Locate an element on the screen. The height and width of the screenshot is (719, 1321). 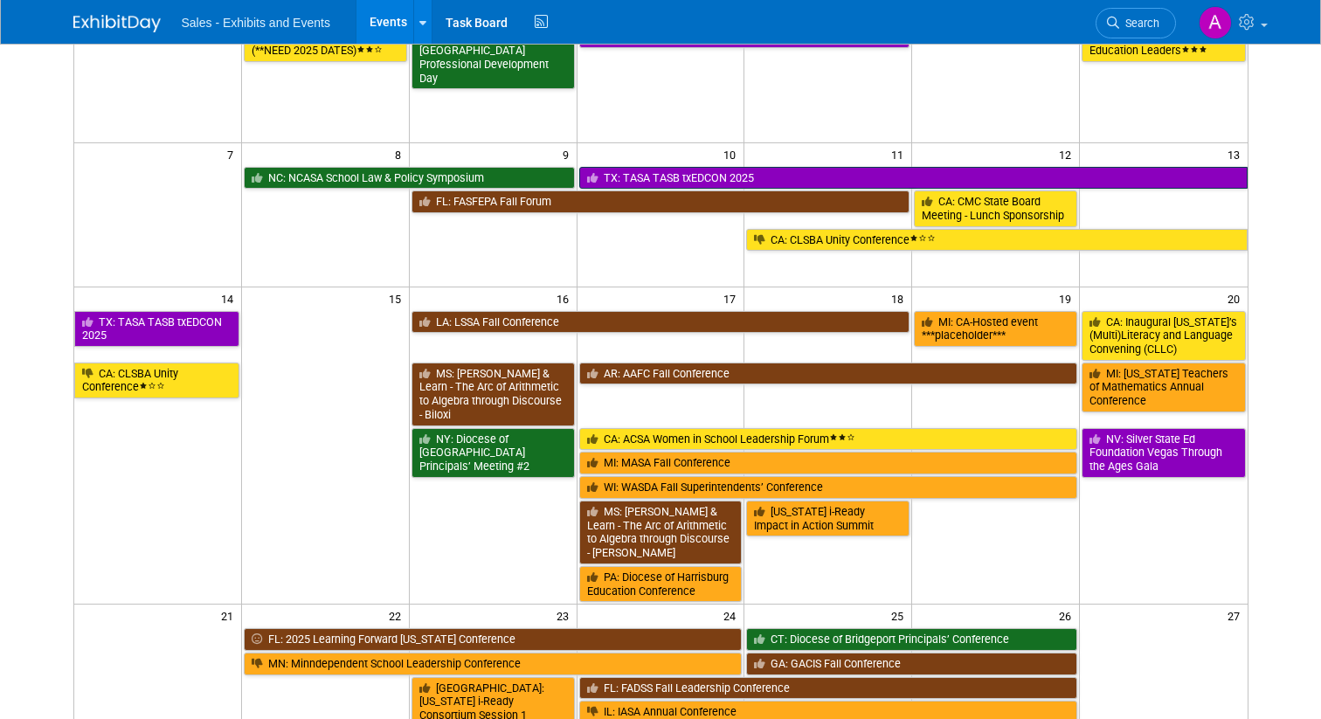
span: 15 is located at coordinates (397, 298).